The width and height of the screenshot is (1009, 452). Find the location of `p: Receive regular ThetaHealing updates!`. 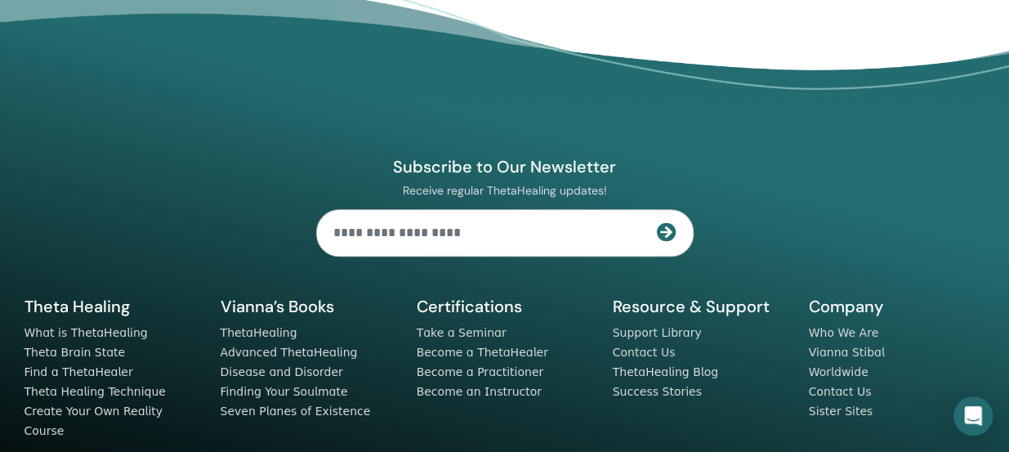

p: Receive regular ThetaHealing updates! is located at coordinates (505, 190).